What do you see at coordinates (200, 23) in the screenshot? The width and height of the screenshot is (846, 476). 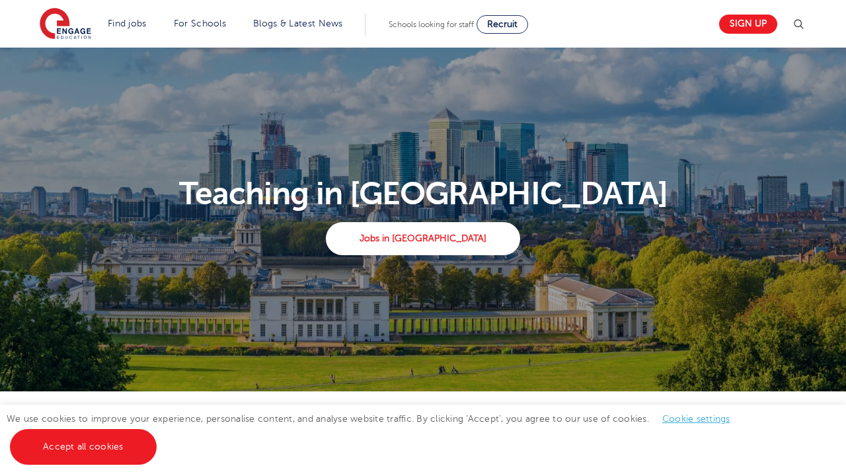 I see `a: For Schools` at bounding box center [200, 23].